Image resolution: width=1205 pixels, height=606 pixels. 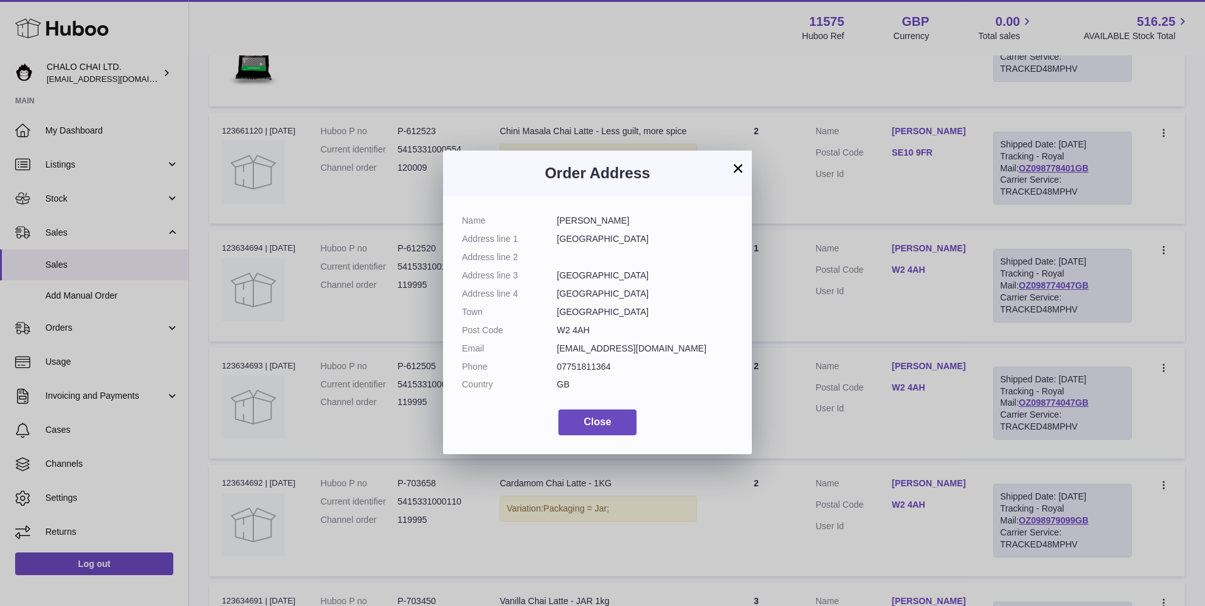 What do you see at coordinates (509, 312) in the screenshot?
I see `dt: Town` at bounding box center [509, 312].